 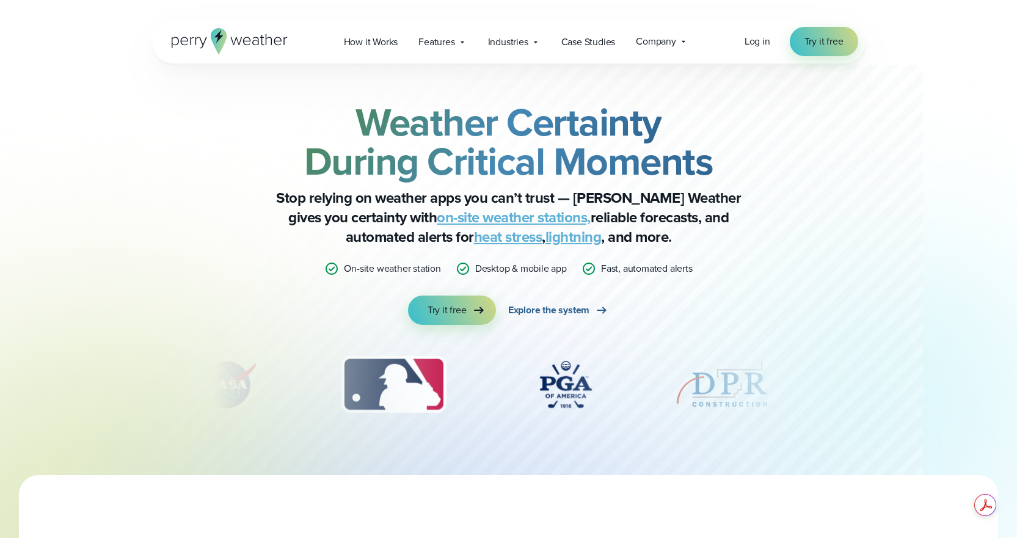 I want to click on a: heat stress, so click(x=508, y=237).